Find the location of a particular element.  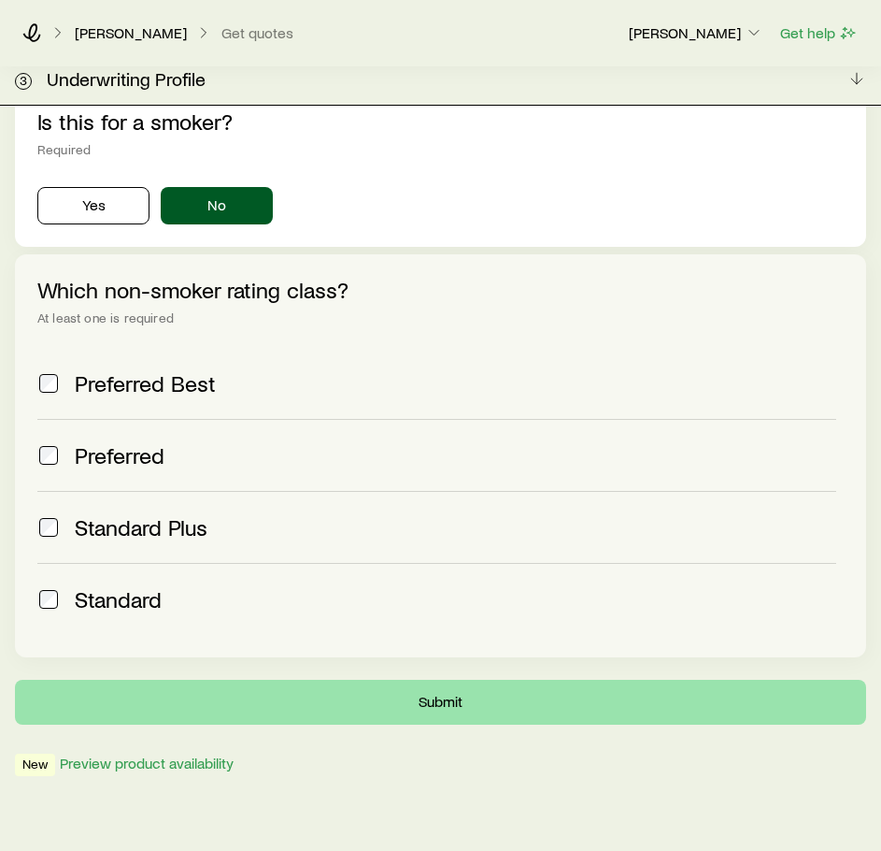

button: No is located at coordinates (217, 206).